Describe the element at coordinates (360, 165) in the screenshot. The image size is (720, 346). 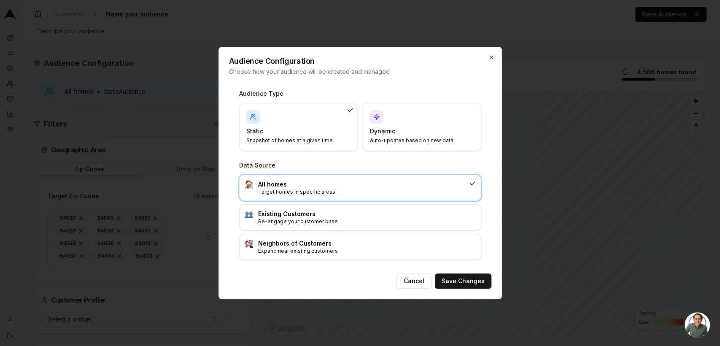
I see `h3: Data Source` at that location.